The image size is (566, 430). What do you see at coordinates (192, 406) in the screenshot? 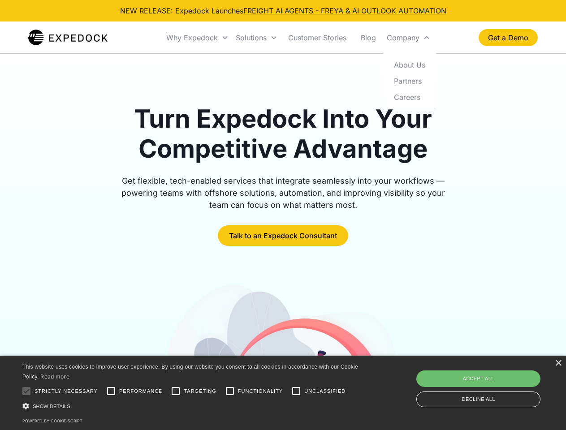
I see `div: Show details` at bounding box center [192, 406].